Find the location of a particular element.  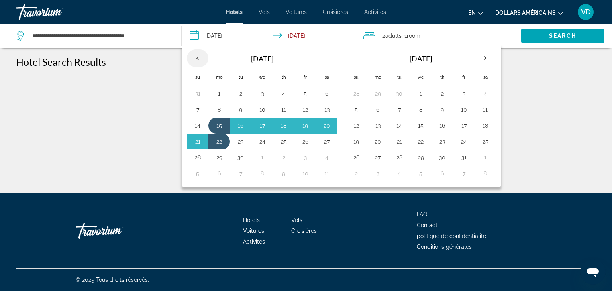

font: Croisières is located at coordinates (336, 12).